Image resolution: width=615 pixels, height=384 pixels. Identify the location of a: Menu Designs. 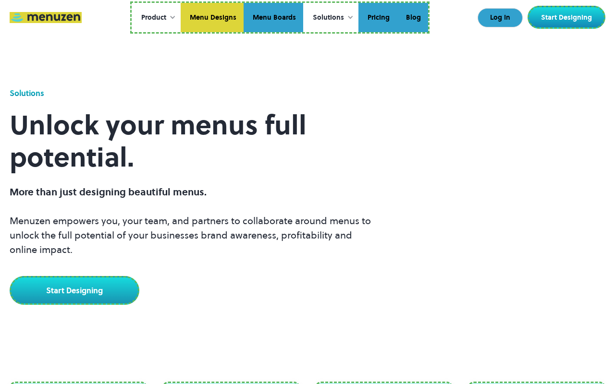
(212, 18).